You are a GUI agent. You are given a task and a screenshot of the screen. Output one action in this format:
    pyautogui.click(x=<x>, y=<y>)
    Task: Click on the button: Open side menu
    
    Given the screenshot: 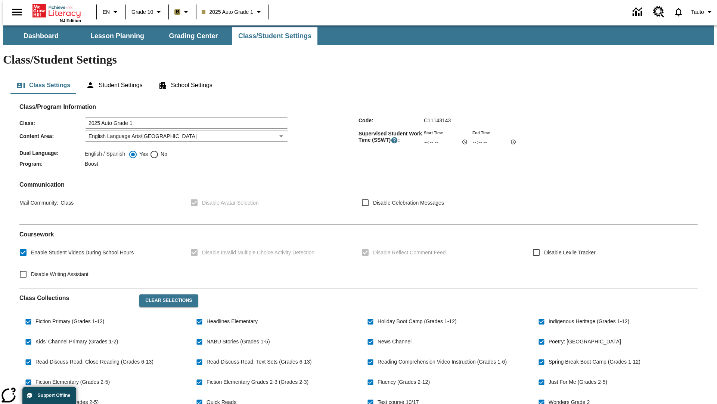 What is the action you would take?
    pyautogui.click(x=17, y=12)
    